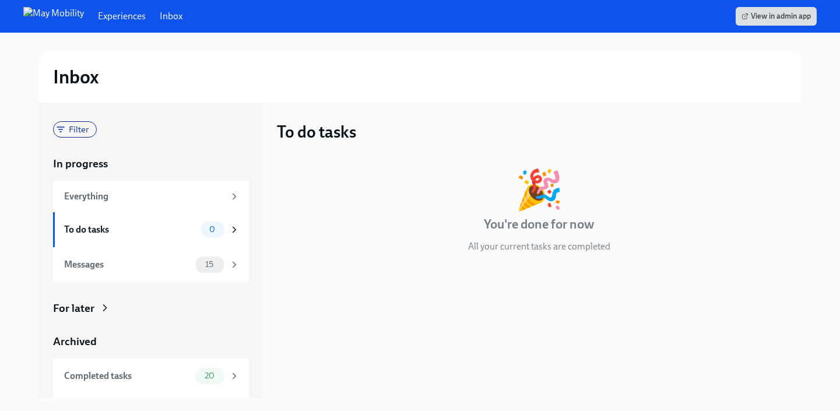 This screenshot has height=411, width=840. What do you see at coordinates (151, 308) in the screenshot?
I see `a: For later` at bounding box center [151, 308].